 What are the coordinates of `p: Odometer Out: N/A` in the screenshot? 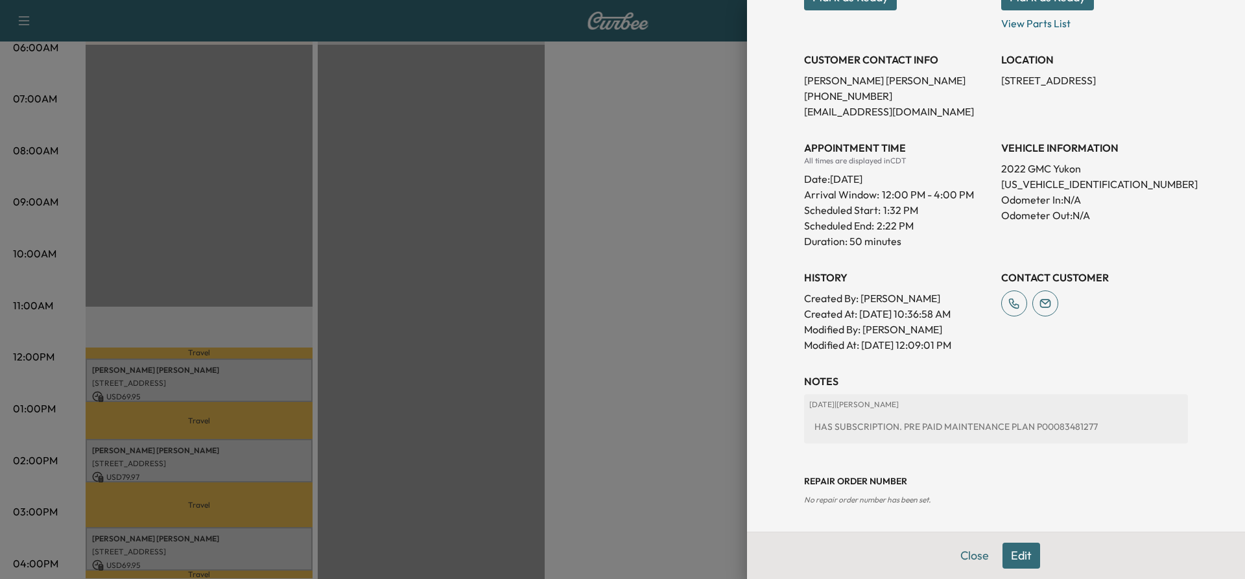 It's located at (1095, 215).